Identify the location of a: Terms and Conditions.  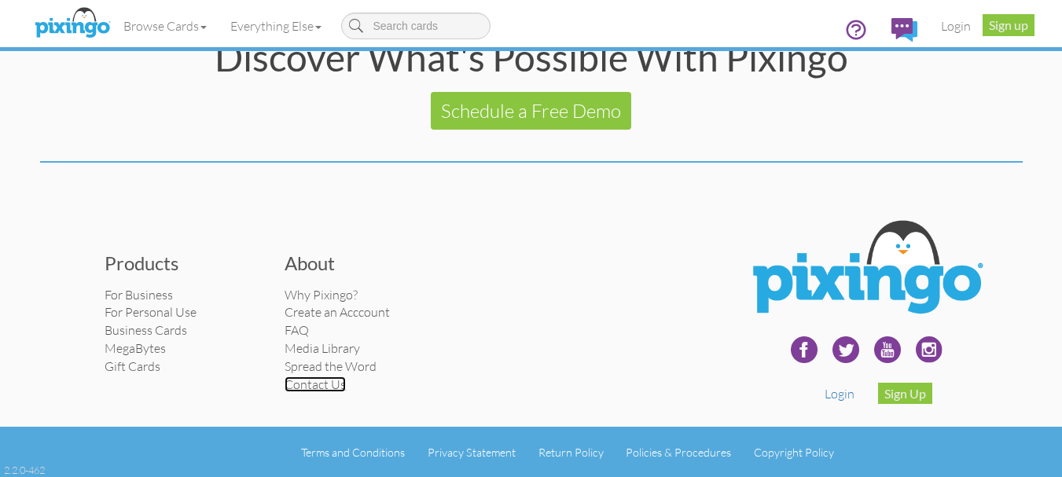
(353, 452).